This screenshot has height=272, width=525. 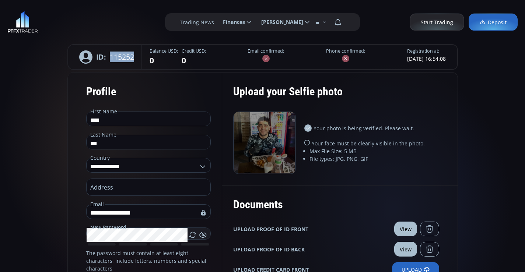 I want to click on label: Trading News, so click(x=197, y=22).